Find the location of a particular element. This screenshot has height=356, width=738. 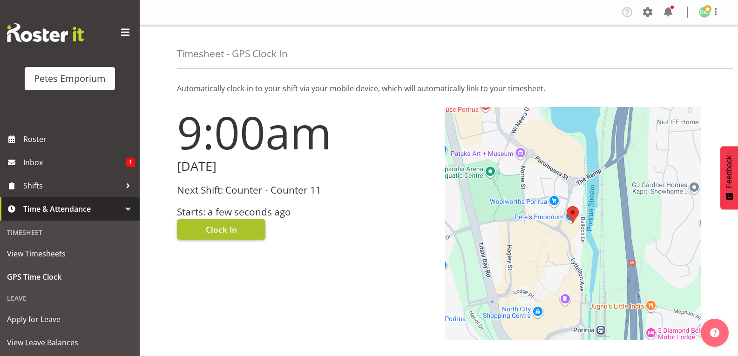

span: 1 is located at coordinates (130, 163).